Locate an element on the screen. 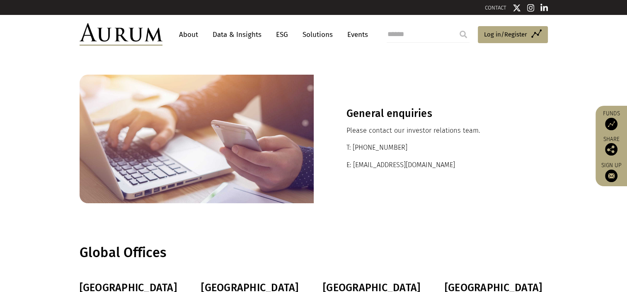 The width and height of the screenshot is (627, 292). img: Twitter icon is located at coordinates (517, 8).